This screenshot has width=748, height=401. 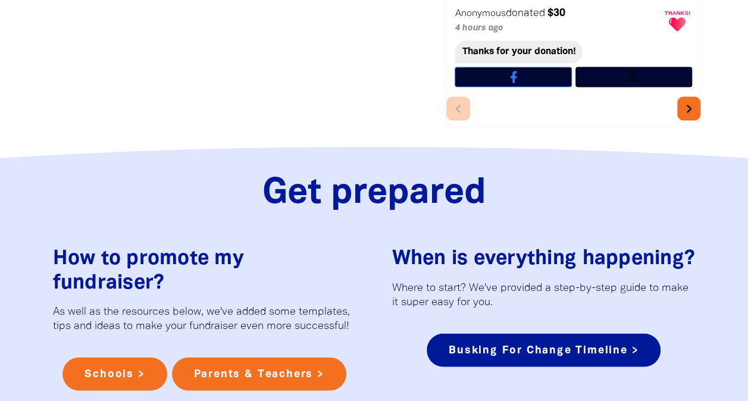 I want to click on span: When is everything happening?, so click(x=543, y=258).